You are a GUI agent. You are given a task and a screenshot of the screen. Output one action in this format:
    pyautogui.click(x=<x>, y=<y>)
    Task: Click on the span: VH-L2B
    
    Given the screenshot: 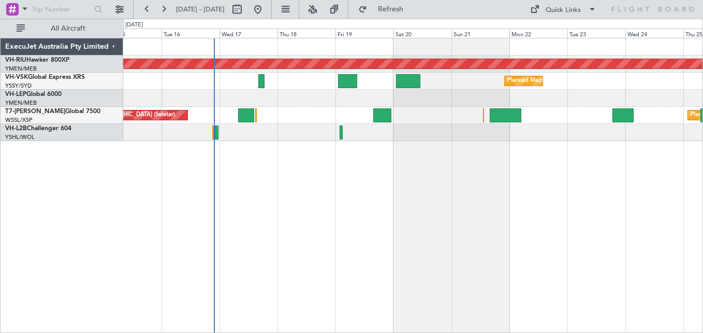 What is the action you would take?
    pyautogui.click(x=16, y=128)
    